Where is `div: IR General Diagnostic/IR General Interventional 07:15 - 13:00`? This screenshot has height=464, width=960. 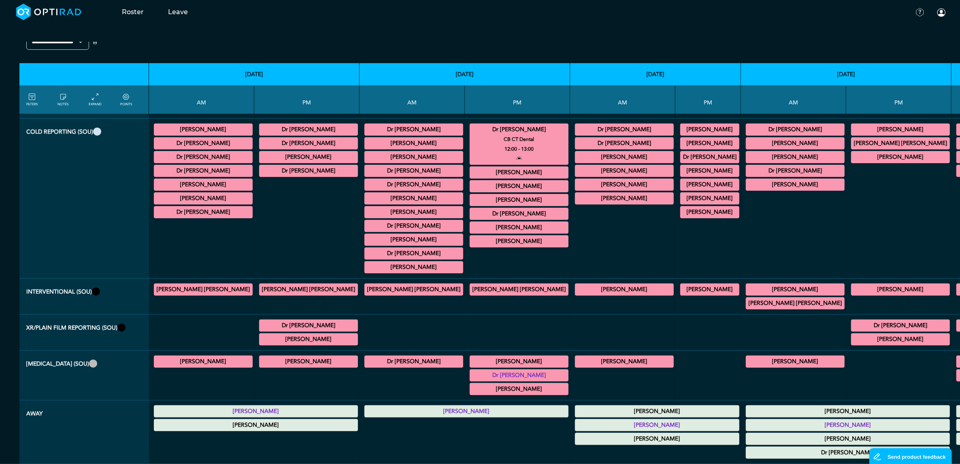
div: IR General Diagnostic/IR General Interventional 07:15 - 13:00 is located at coordinates (624, 289).